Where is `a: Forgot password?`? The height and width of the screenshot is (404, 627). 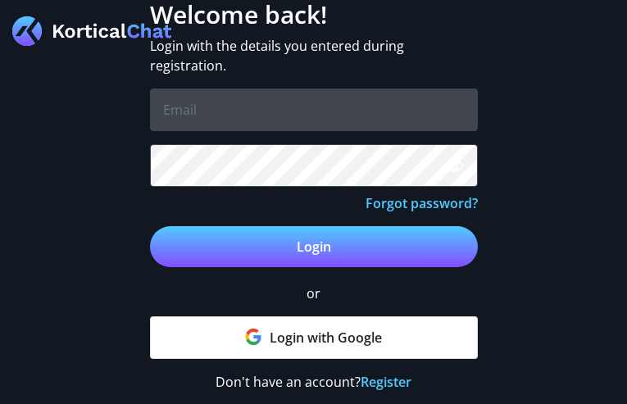 a: Forgot password? is located at coordinates (421, 203).